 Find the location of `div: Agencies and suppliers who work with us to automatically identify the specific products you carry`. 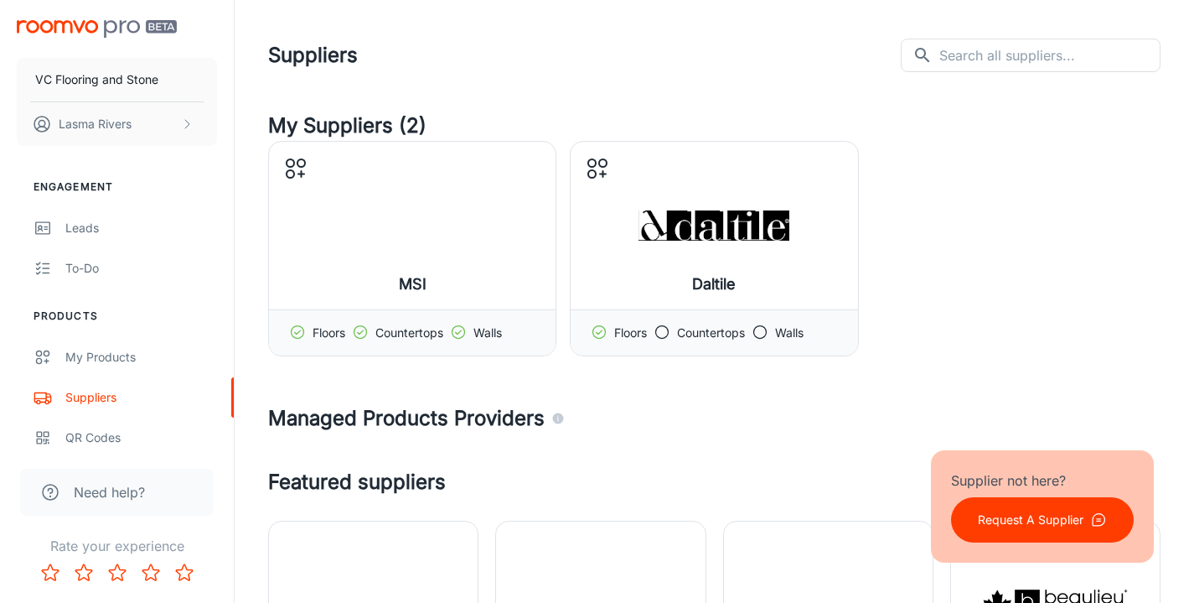

div: Agencies and suppliers who work with us to automatically identify the specific products you carry is located at coordinates (558, 418).